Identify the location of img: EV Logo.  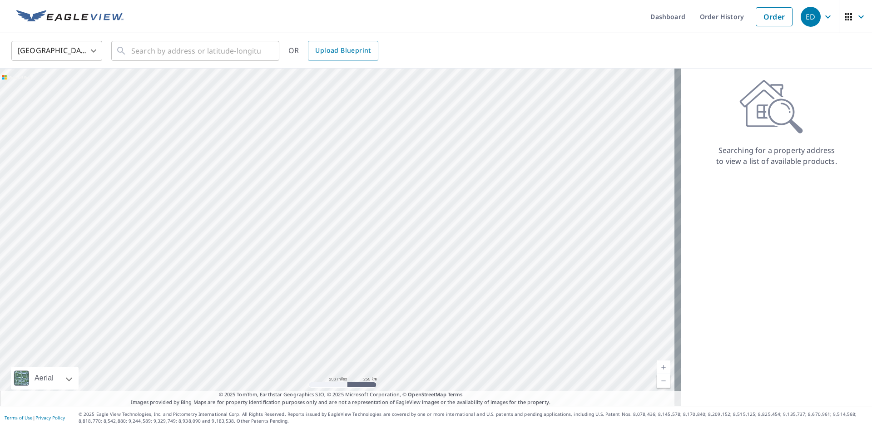
(70, 17).